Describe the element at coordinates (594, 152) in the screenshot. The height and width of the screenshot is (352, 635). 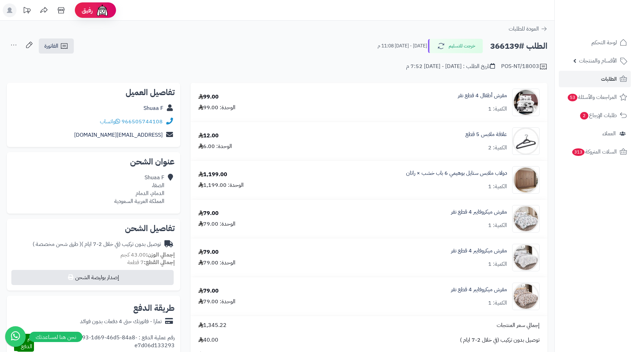
I see `span: السلات المتروكة` at that location.